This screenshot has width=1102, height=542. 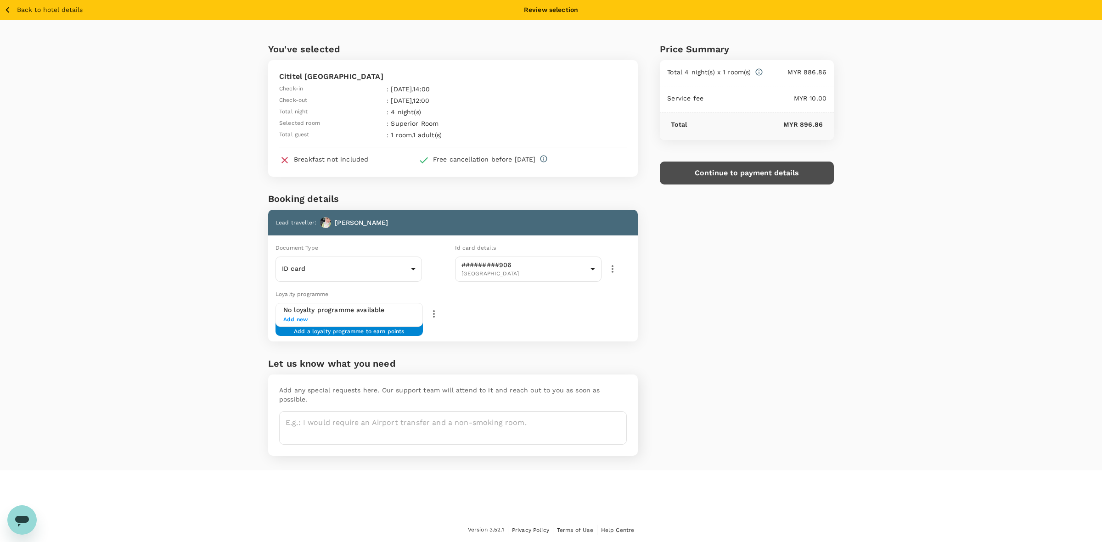 What do you see at coordinates (795, 72) in the screenshot?
I see `p: MYR 886.86` at bounding box center [795, 72].